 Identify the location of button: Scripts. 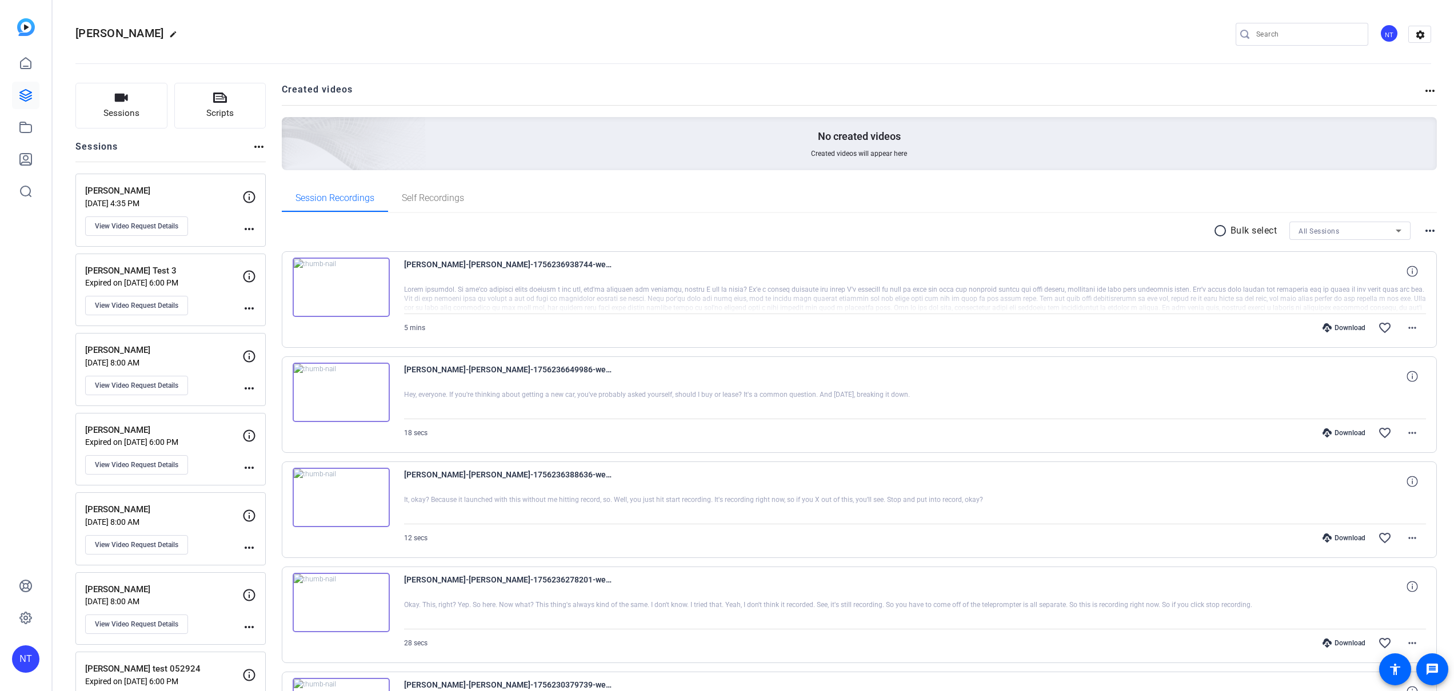
(220, 106).